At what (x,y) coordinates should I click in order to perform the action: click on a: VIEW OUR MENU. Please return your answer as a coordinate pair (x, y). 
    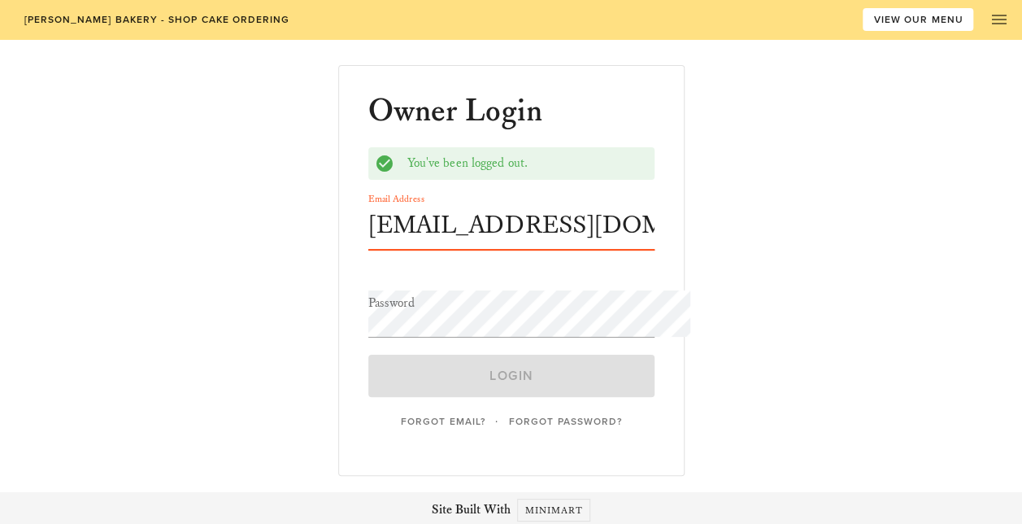
    Looking at the image, I should click on (918, 20).